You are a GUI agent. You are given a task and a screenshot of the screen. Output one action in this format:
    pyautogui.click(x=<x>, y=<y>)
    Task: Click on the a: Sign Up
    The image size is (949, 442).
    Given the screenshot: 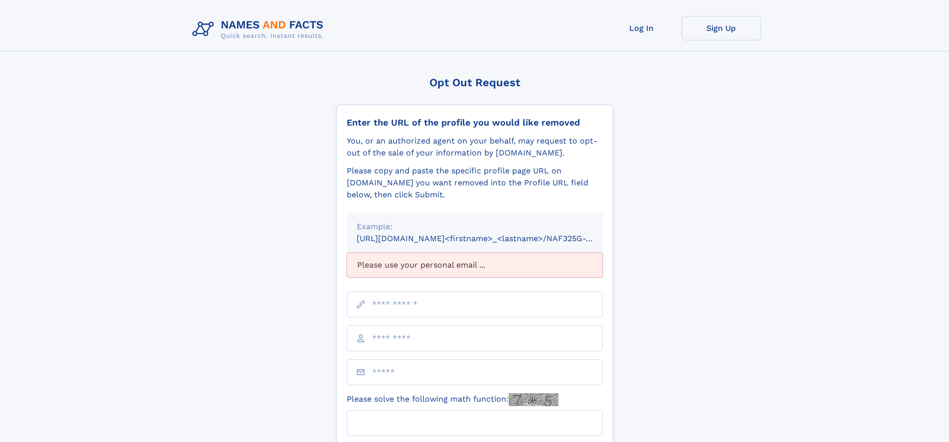 What is the action you would take?
    pyautogui.click(x=722, y=28)
    